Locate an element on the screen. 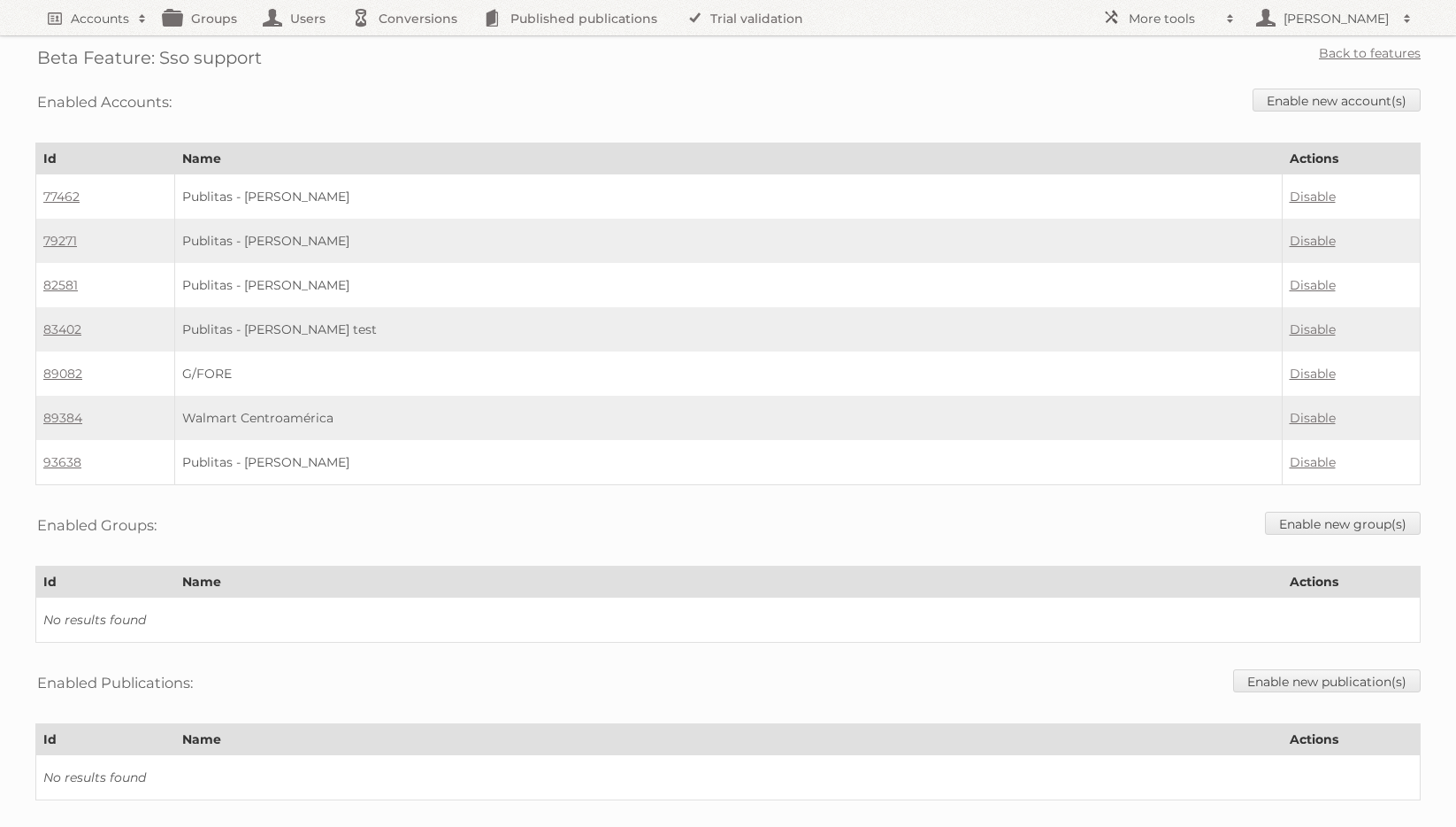 The image size is (1456, 827). h3: Enabled Groups: is located at coordinates (97, 525).